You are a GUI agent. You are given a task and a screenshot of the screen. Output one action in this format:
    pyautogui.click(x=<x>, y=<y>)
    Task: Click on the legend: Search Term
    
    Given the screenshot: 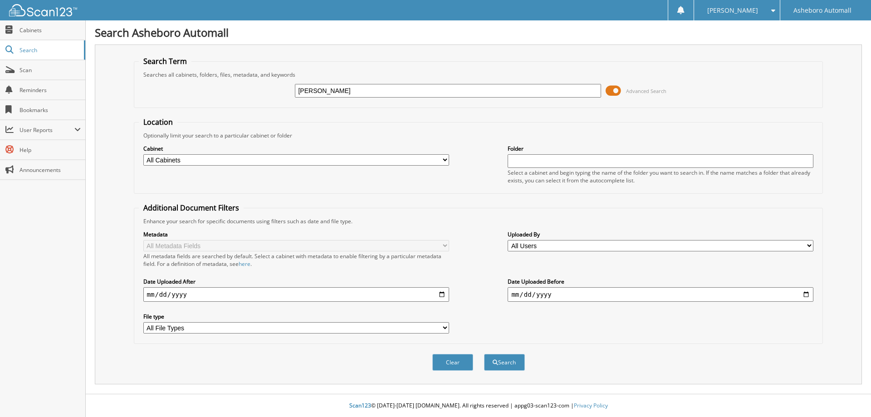 What is the action you would take?
    pyautogui.click(x=165, y=61)
    